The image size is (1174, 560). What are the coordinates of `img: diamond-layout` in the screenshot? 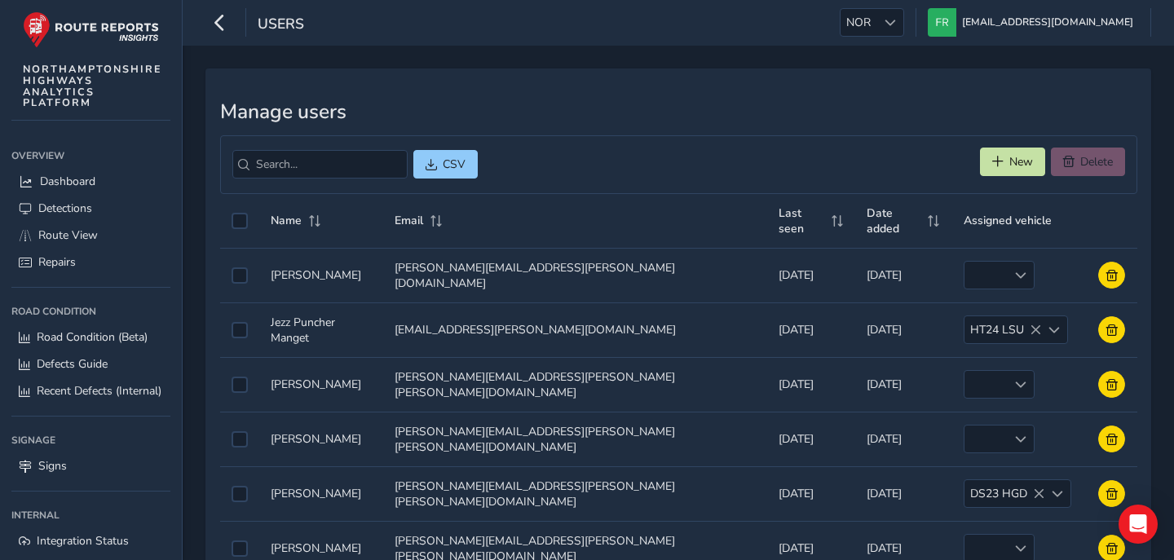 It's located at (941, 22).